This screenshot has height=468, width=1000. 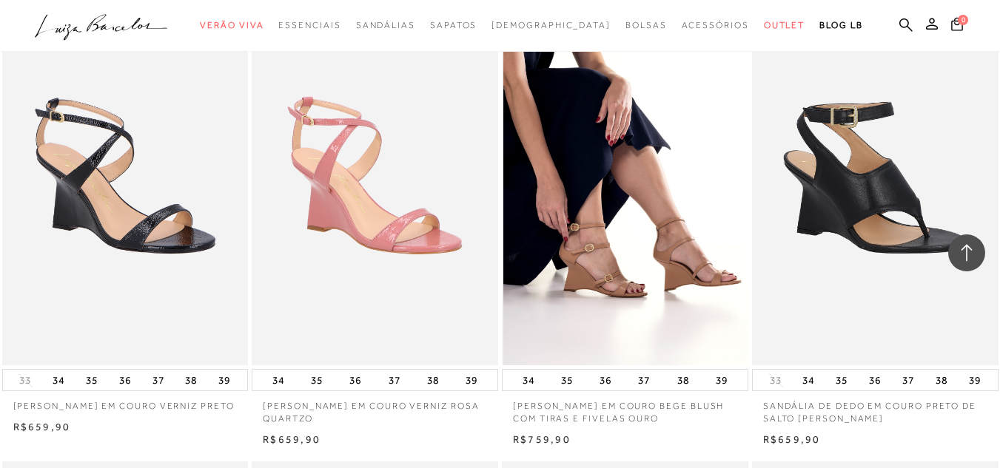 What do you see at coordinates (715, 25) in the screenshot?
I see `span: Acessórios` at bounding box center [715, 25].